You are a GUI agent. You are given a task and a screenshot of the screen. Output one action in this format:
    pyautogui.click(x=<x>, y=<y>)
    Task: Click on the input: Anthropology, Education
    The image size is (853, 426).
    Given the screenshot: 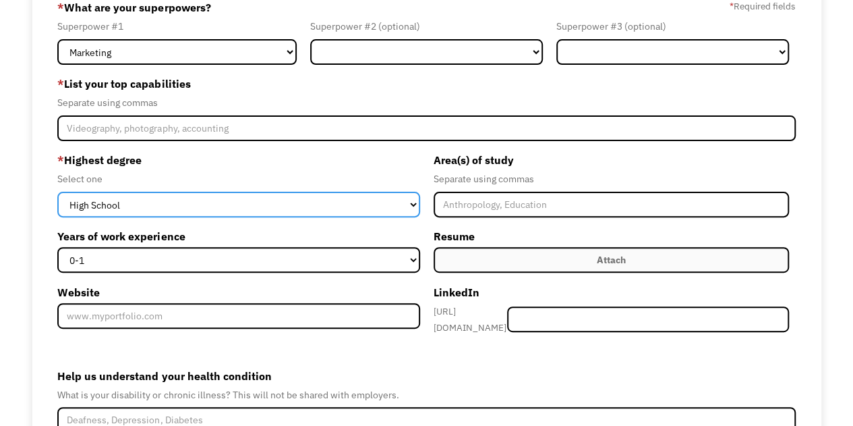 What is the action you would take?
    pyautogui.click(x=611, y=204)
    